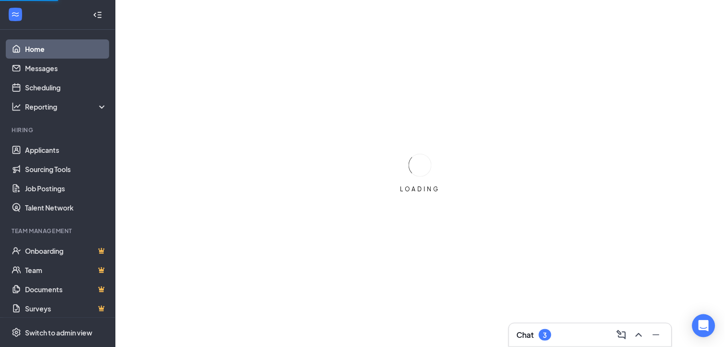 The image size is (725, 347). Describe the element at coordinates (639, 335) in the screenshot. I see `button: ChevronUp` at that location.